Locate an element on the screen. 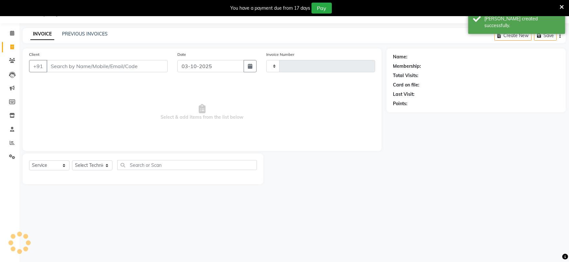 The image size is (569, 262). span: Select & add items from the list below is located at coordinates (202, 112).